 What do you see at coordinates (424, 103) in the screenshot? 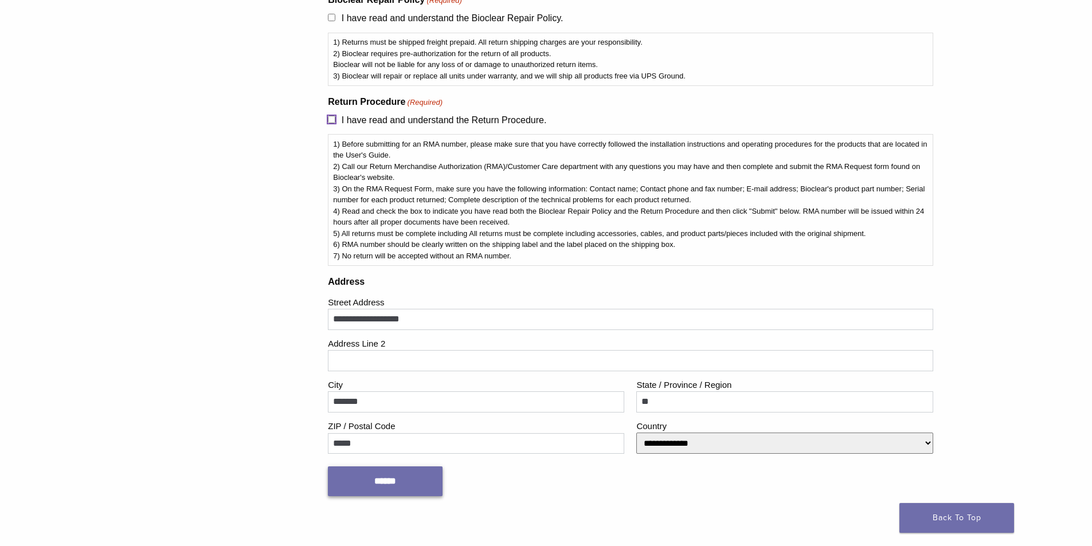
I see `span: (Required)` at bounding box center [424, 103].